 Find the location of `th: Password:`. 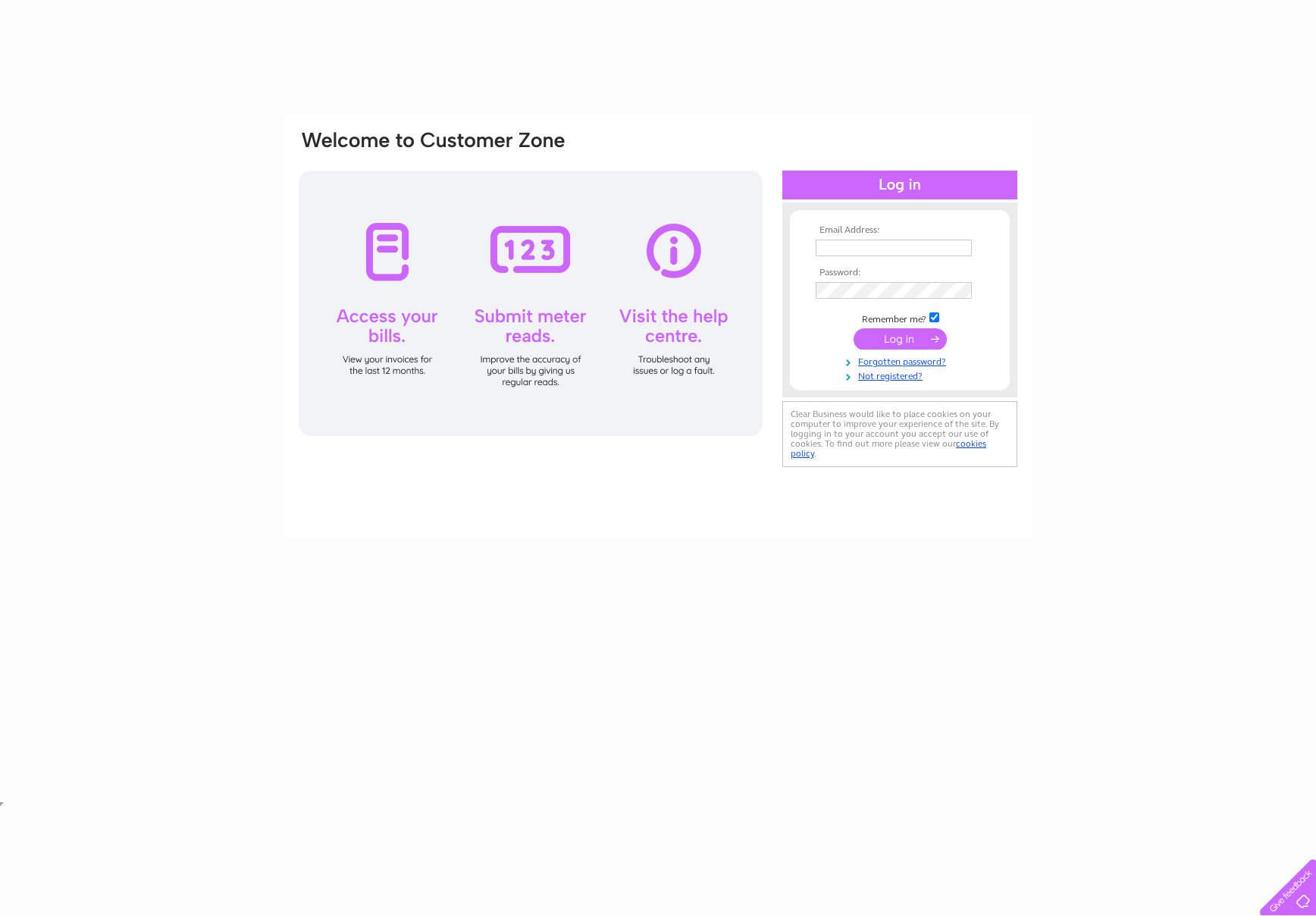

th: Password: is located at coordinates (901, 273).